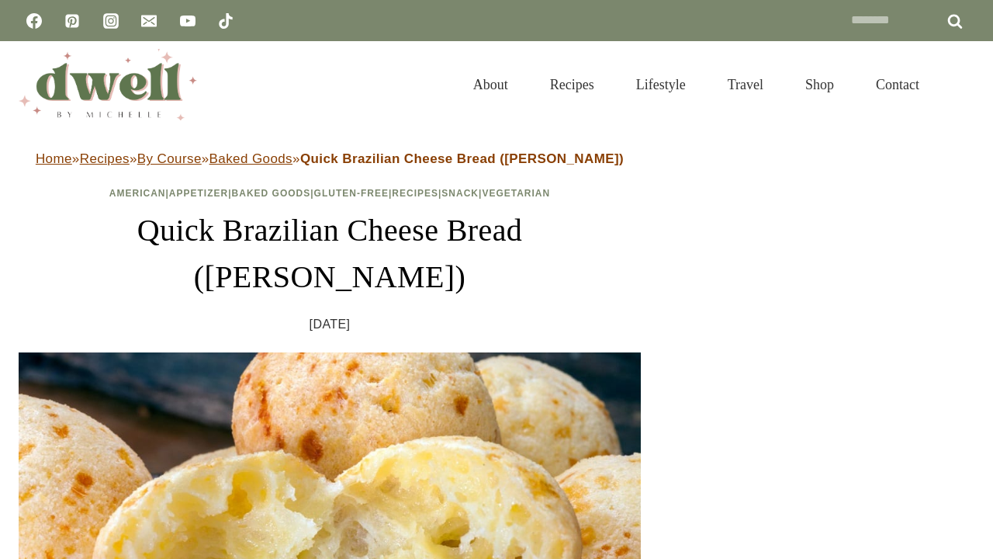 The height and width of the screenshot is (559, 993). I want to click on a: Pinterest, so click(72, 21).